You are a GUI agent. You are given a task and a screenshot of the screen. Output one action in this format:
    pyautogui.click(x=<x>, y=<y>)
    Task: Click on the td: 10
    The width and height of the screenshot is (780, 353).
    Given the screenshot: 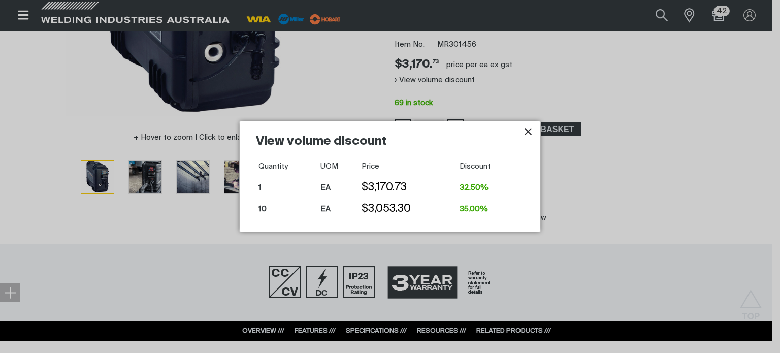 What is the action you would take?
    pyautogui.click(x=287, y=209)
    